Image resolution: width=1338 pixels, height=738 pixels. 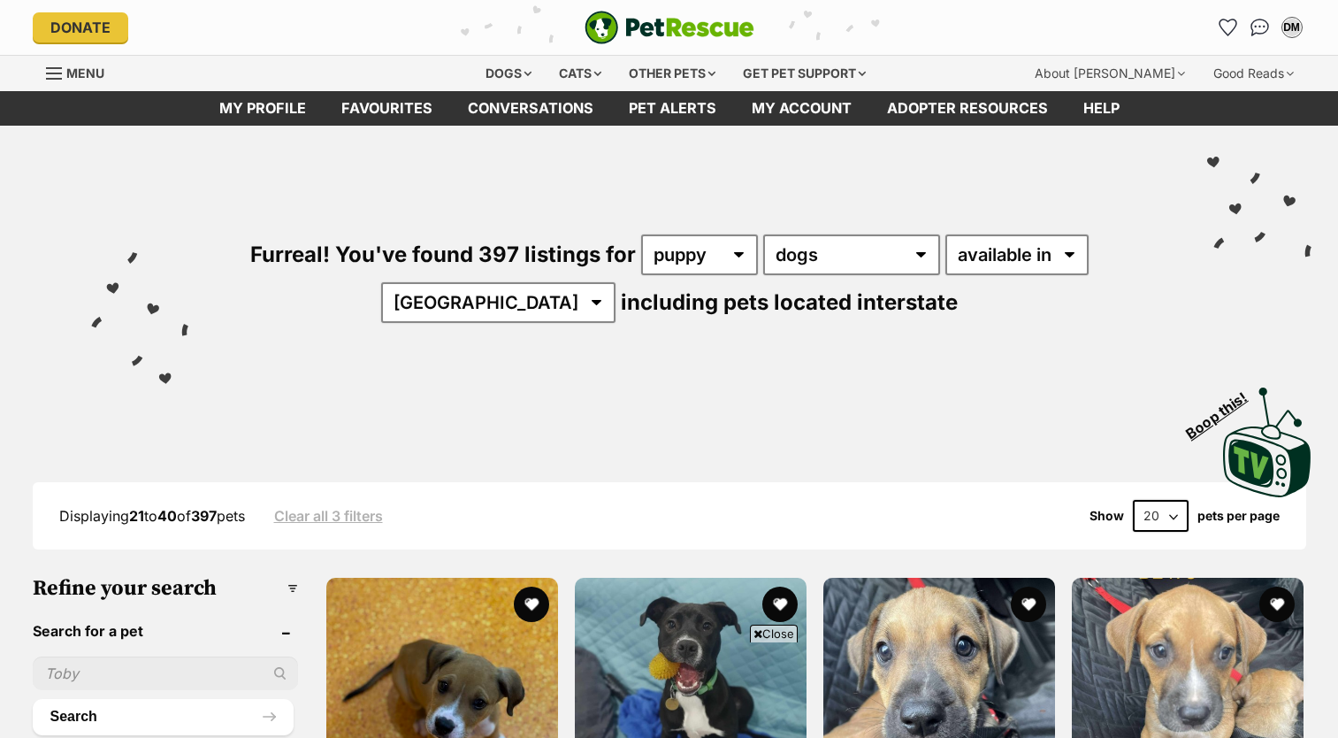 What do you see at coordinates (531, 108) in the screenshot?
I see `a: conversations` at bounding box center [531, 108].